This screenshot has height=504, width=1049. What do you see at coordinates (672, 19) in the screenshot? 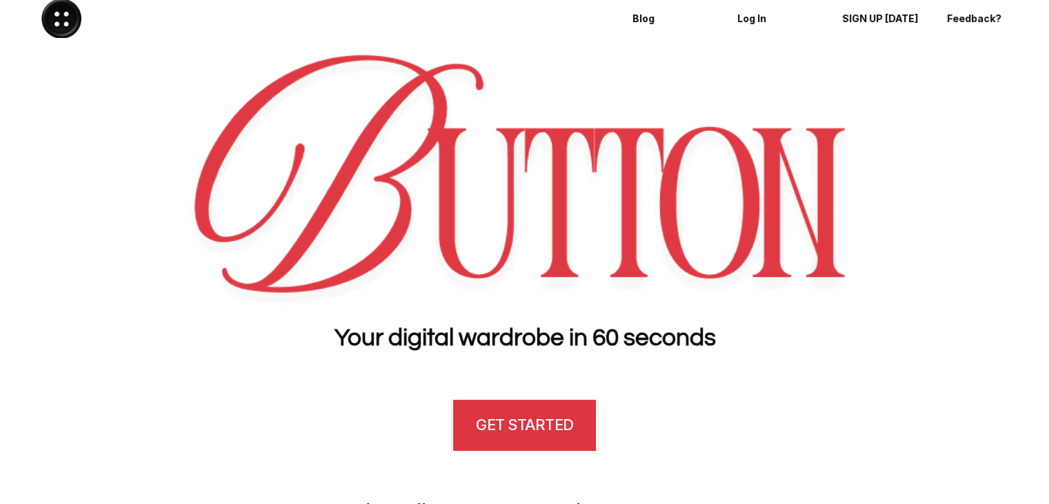
I see `p: Blog` at bounding box center [672, 19].